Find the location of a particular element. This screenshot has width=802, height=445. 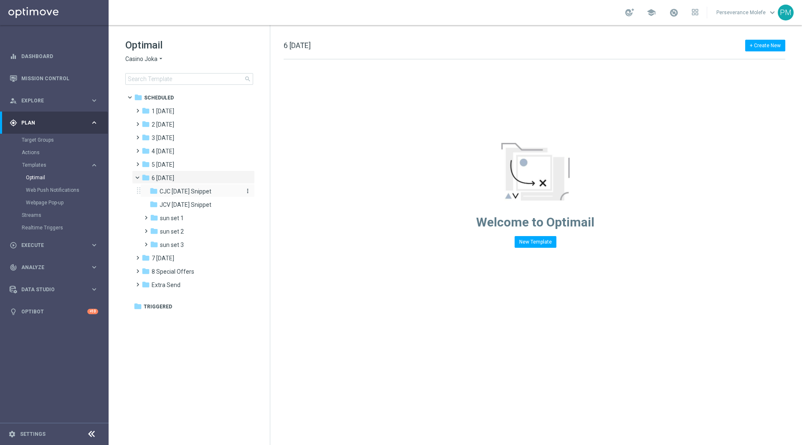

button: Mission Control is located at coordinates (54, 79).